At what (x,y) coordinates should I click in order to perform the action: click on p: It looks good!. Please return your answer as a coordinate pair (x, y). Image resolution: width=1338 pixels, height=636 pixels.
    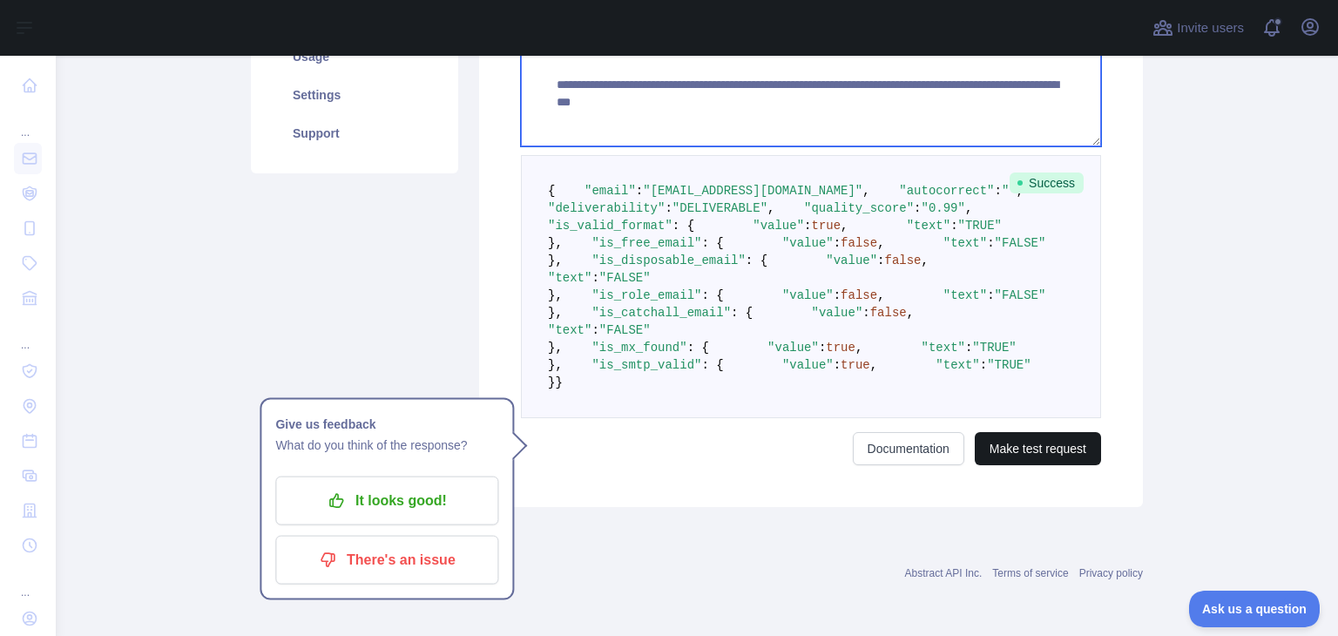
    Looking at the image, I should click on (387, 501).